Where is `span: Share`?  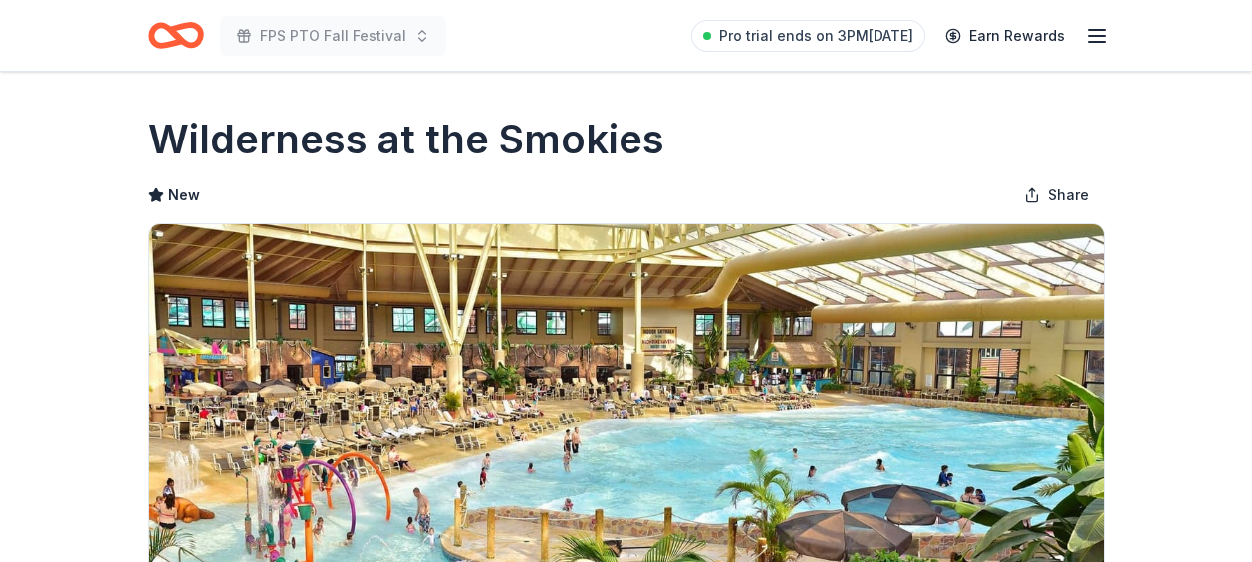
span: Share is located at coordinates (1067, 195).